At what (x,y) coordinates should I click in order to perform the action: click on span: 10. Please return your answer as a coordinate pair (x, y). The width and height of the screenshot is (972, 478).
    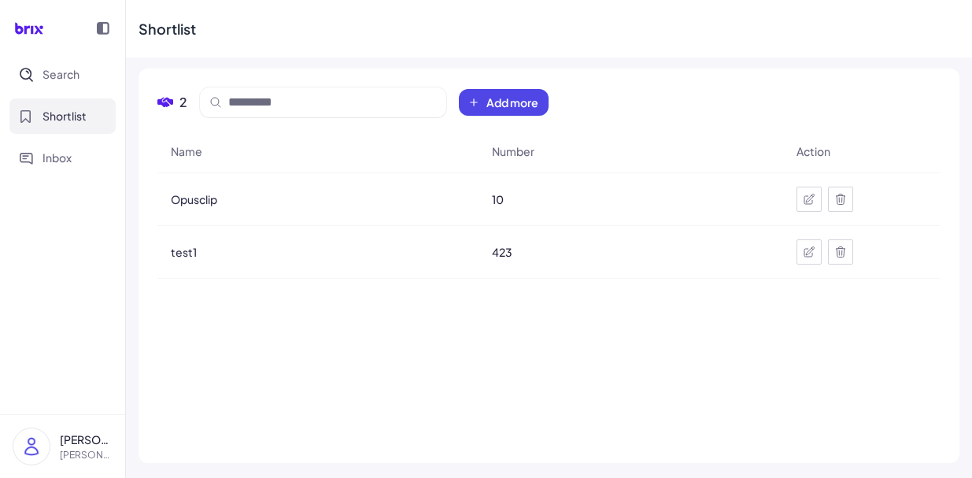
    Looking at the image, I should click on (497, 199).